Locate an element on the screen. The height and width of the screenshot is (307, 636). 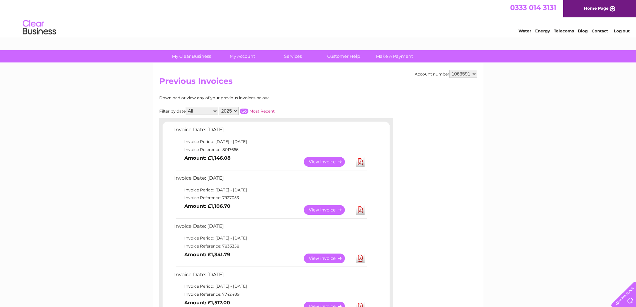
img: logo.png is located at coordinates (39, 27).